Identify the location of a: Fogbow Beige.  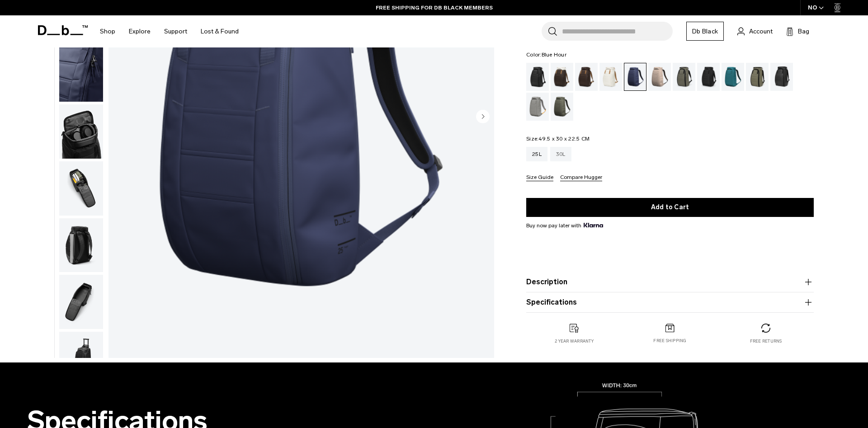
(660, 77).